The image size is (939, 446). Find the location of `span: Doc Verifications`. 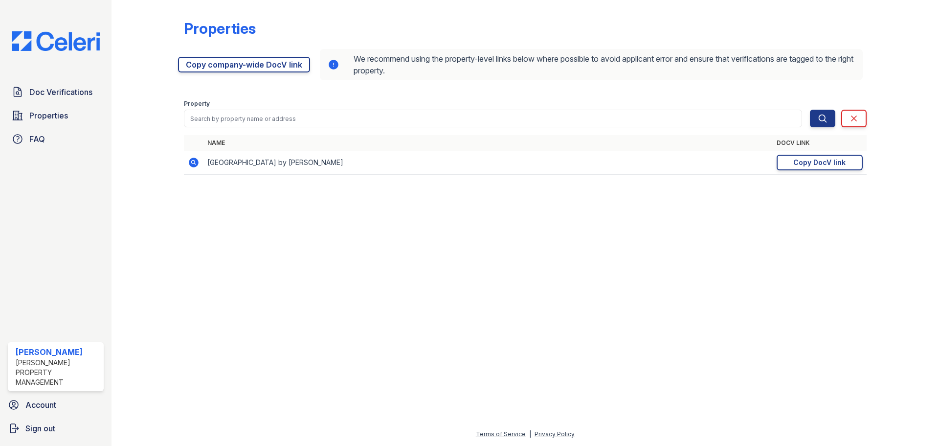

span: Doc Verifications is located at coordinates (61, 92).